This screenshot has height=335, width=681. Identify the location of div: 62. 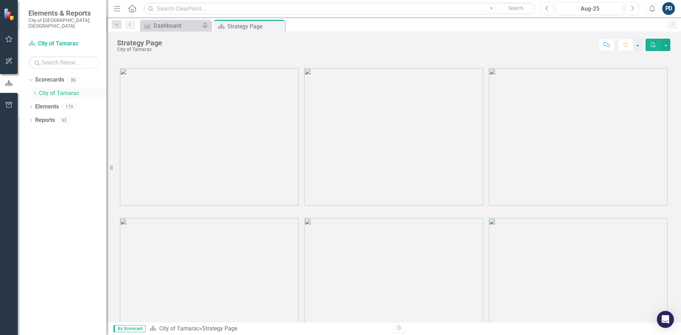
(64, 120).